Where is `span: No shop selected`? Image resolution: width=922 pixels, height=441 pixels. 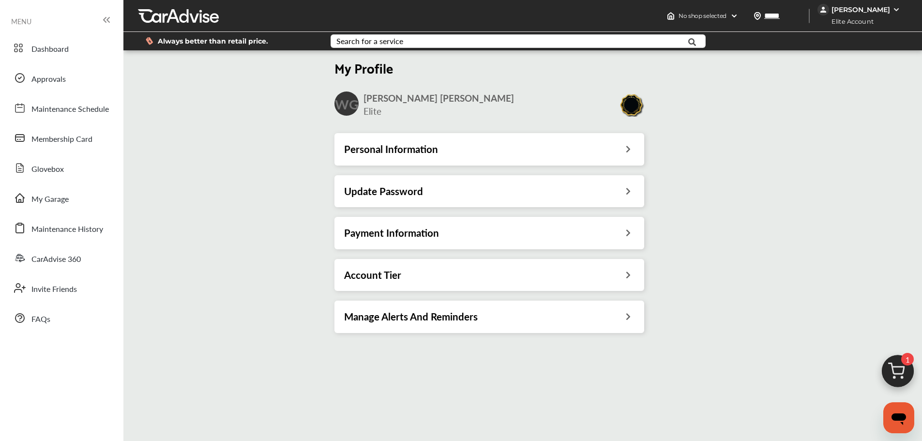
span: No shop selected is located at coordinates (702, 16).